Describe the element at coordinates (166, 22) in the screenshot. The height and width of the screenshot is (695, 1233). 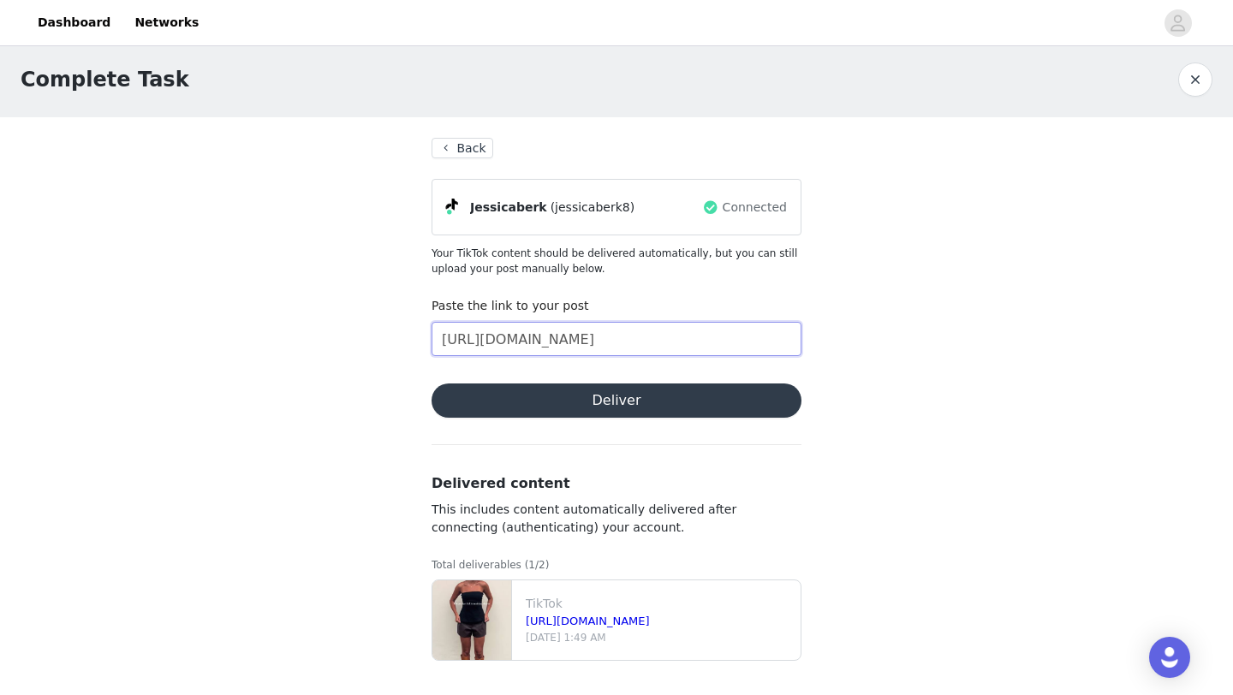
I see `a: Networks` at that location.